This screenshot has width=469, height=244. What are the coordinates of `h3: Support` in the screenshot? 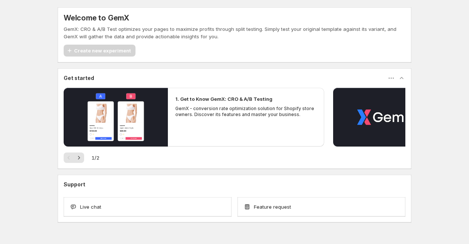 It's located at (74, 185).